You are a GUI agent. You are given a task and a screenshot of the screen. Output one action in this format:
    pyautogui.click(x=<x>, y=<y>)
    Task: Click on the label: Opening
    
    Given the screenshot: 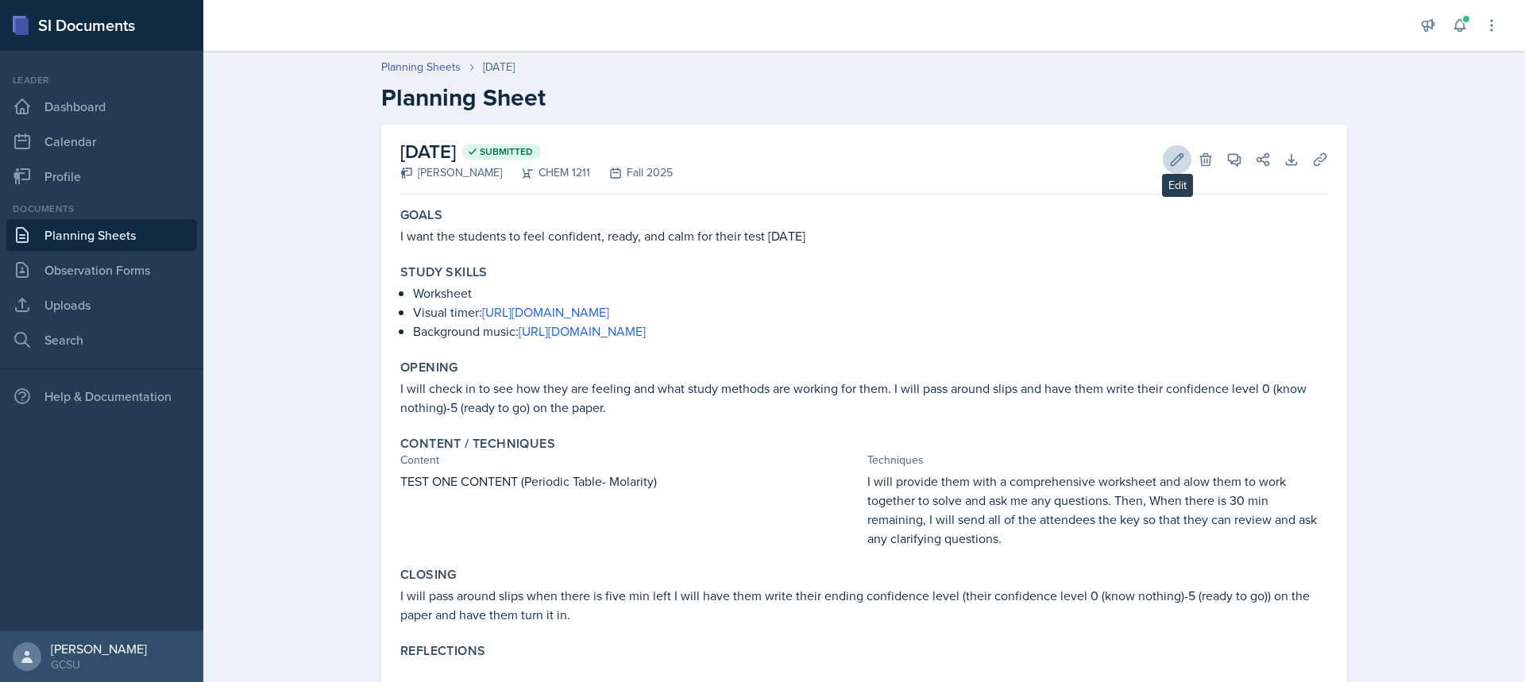 What is the action you would take?
    pyautogui.click(x=429, y=368)
    